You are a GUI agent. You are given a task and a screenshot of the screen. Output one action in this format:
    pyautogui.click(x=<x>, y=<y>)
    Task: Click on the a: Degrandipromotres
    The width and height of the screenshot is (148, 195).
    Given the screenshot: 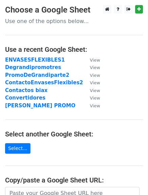 What is the action you would take?
    pyautogui.click(x=33, y=67)
    